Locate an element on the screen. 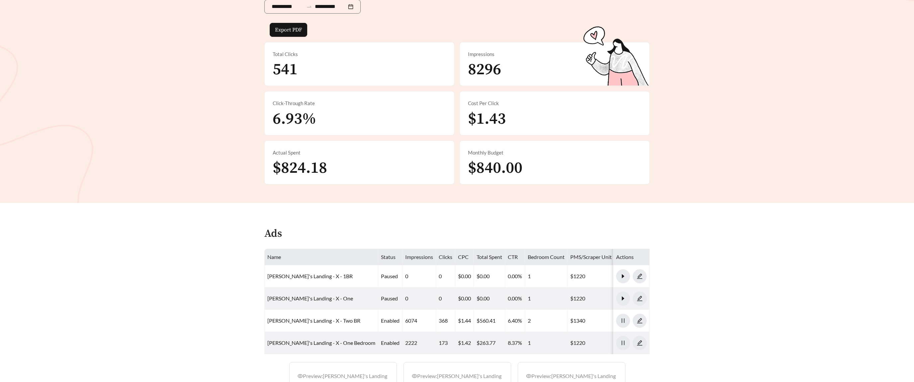 Image resolution: width=914 pixels, height=382 pixels. th: Bedroom Count is located at coordinates (546, 257).